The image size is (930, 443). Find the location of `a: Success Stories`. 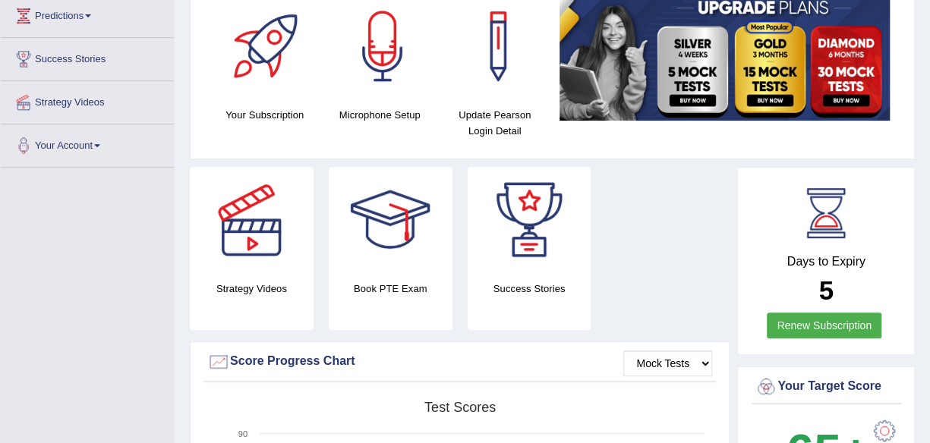

a: Success Stories is located at coordinates (87, 57).